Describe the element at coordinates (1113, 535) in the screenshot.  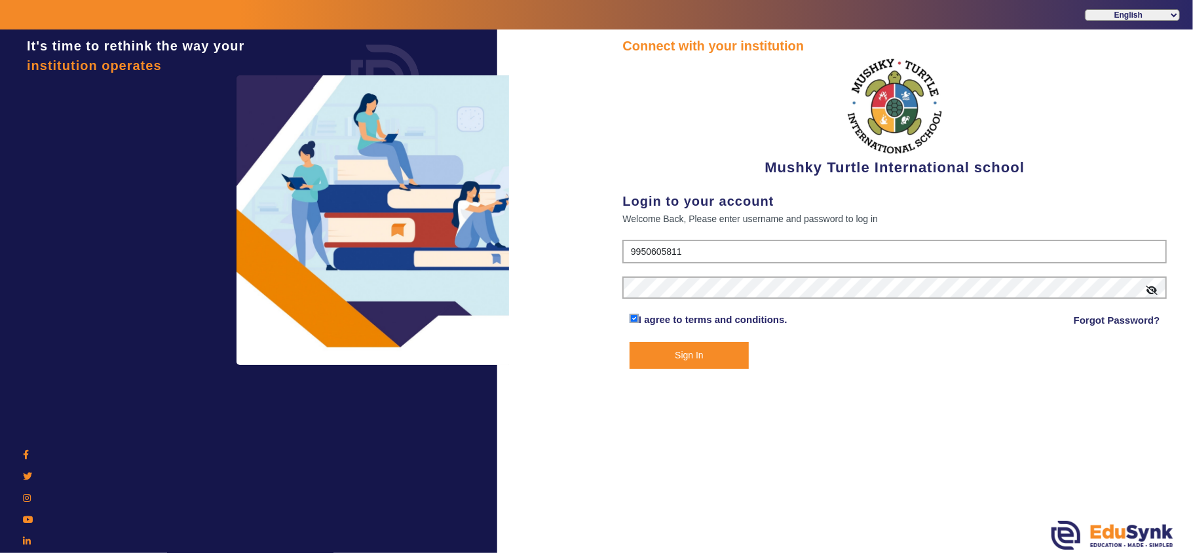
I see `img: edusynk.png` at that location.